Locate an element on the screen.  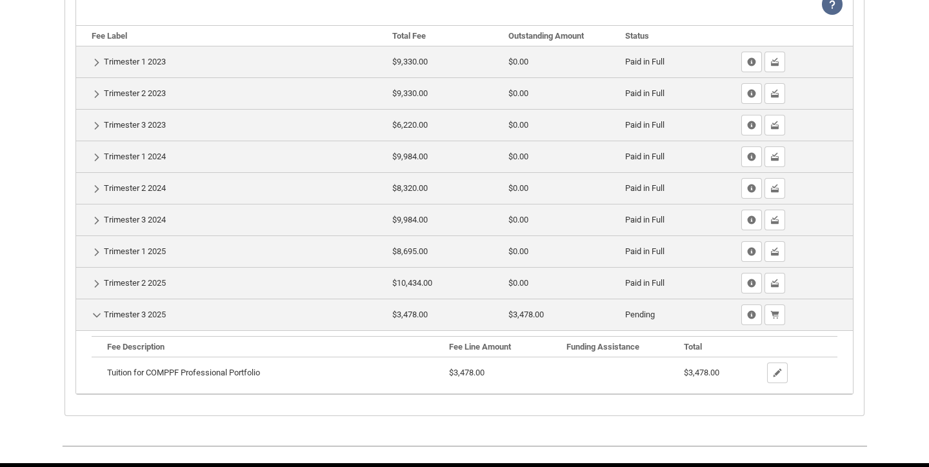
div: Tuition for COMPPF Professional Portfolio is located at coordinates (273, 373).